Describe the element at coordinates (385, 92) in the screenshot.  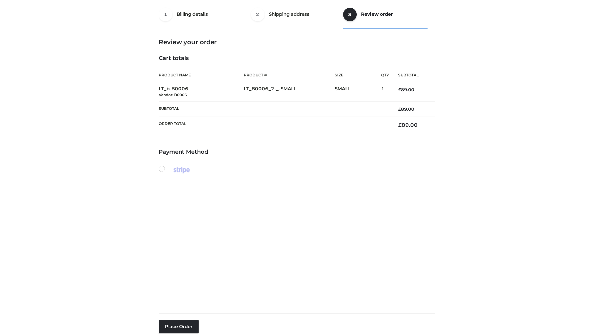
I see `td: 1` at that location.